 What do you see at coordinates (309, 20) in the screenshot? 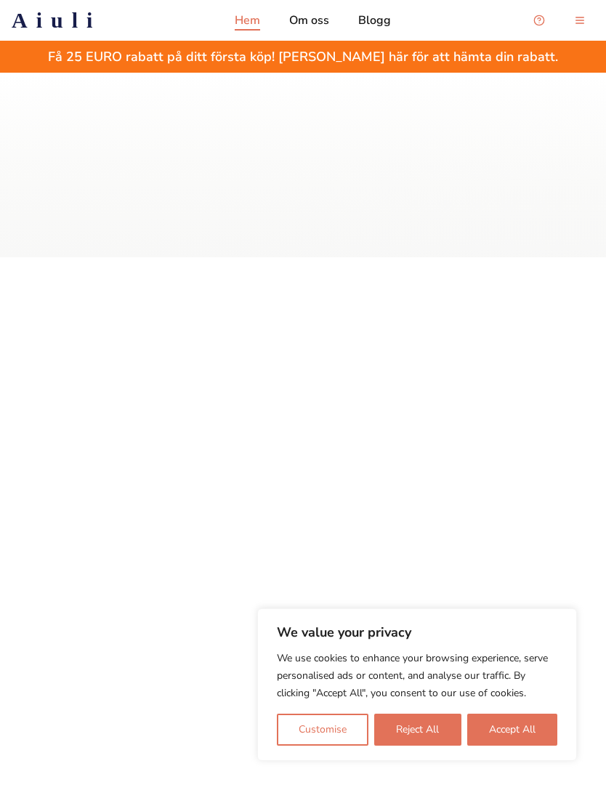
I see `p: Om oss` at bounding box center [309, 20].